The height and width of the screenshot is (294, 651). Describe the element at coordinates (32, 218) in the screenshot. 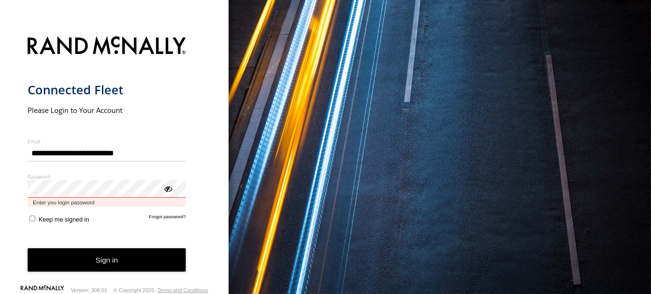

I see `input: Keep me signed in` at that location.